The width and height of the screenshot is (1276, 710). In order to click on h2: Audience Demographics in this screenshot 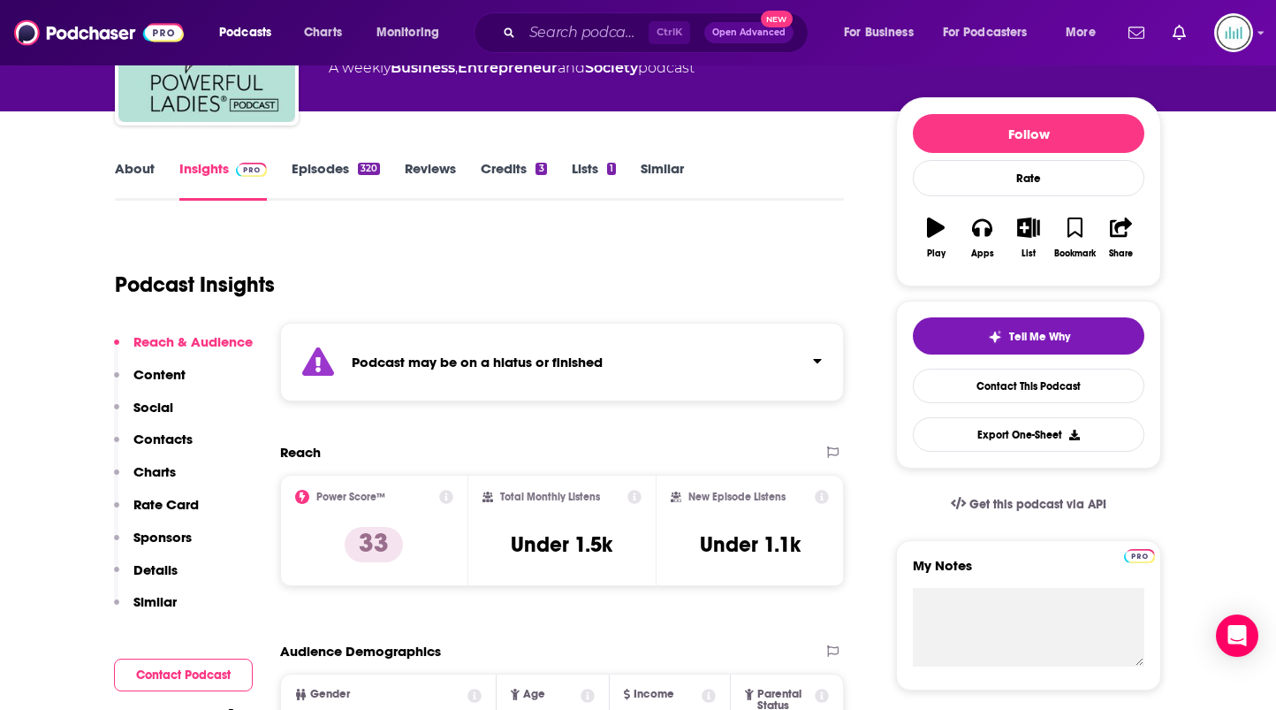, I will do `click(361, 651)`.